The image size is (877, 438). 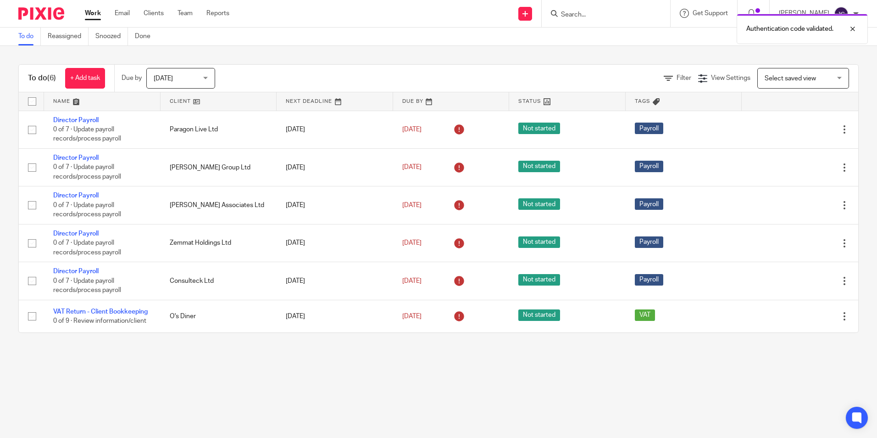 What do you see at coordinates (790, 78) in the screenshot?
I see `span: Select saved view` at bounding box center [790, 78].